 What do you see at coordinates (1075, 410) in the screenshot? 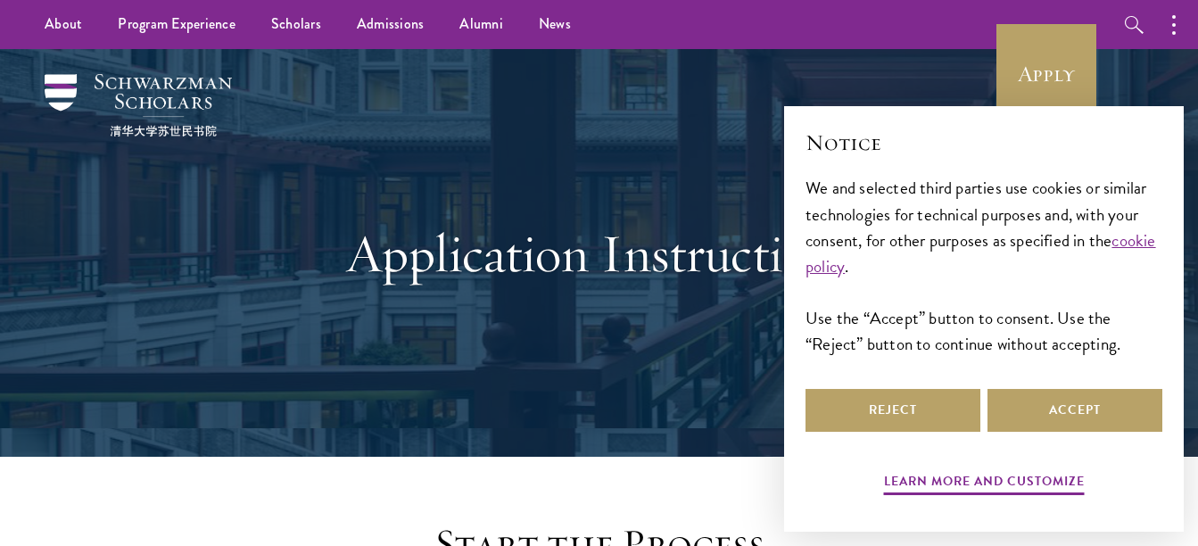
I see `button: Accept` at bounding box center [1075, 410].